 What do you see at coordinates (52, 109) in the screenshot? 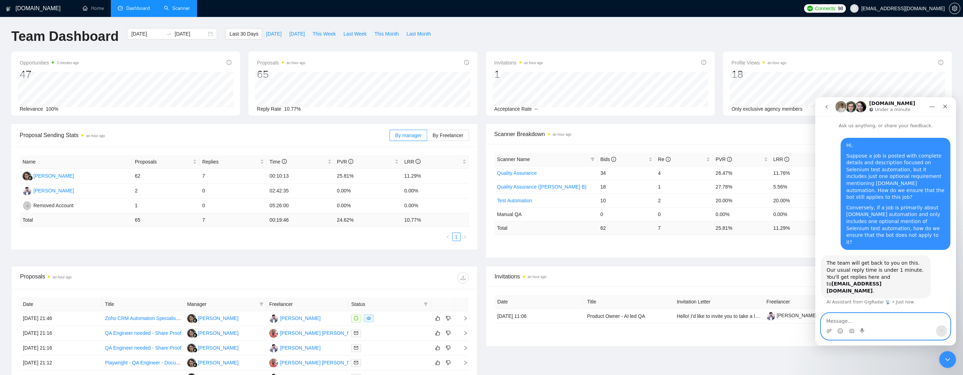
I see `span: 100%` at bounding box center [52, 109].